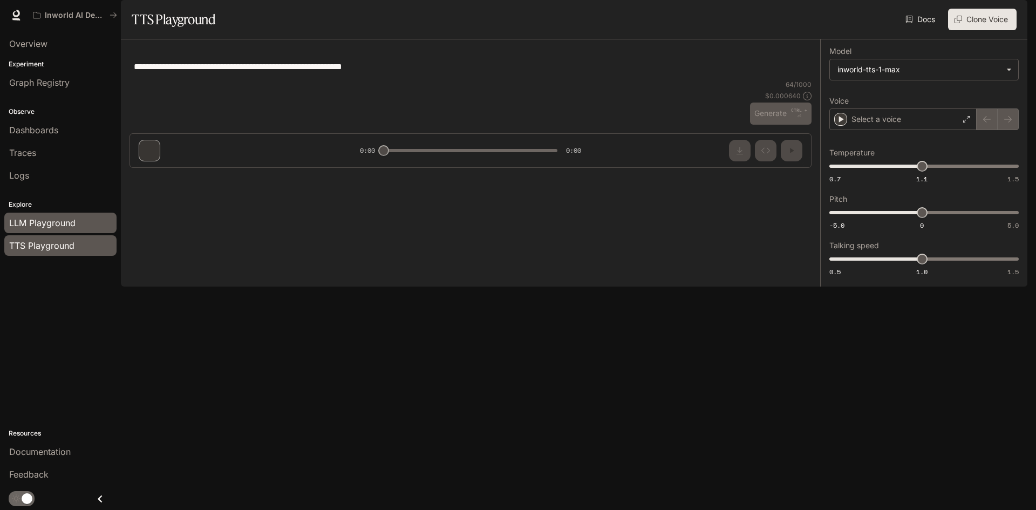 This screenshot has height=510, width=1036. Describe the element at coordinates (982, 19) in the screenshot. I see `button: Clone Voice` at that location.